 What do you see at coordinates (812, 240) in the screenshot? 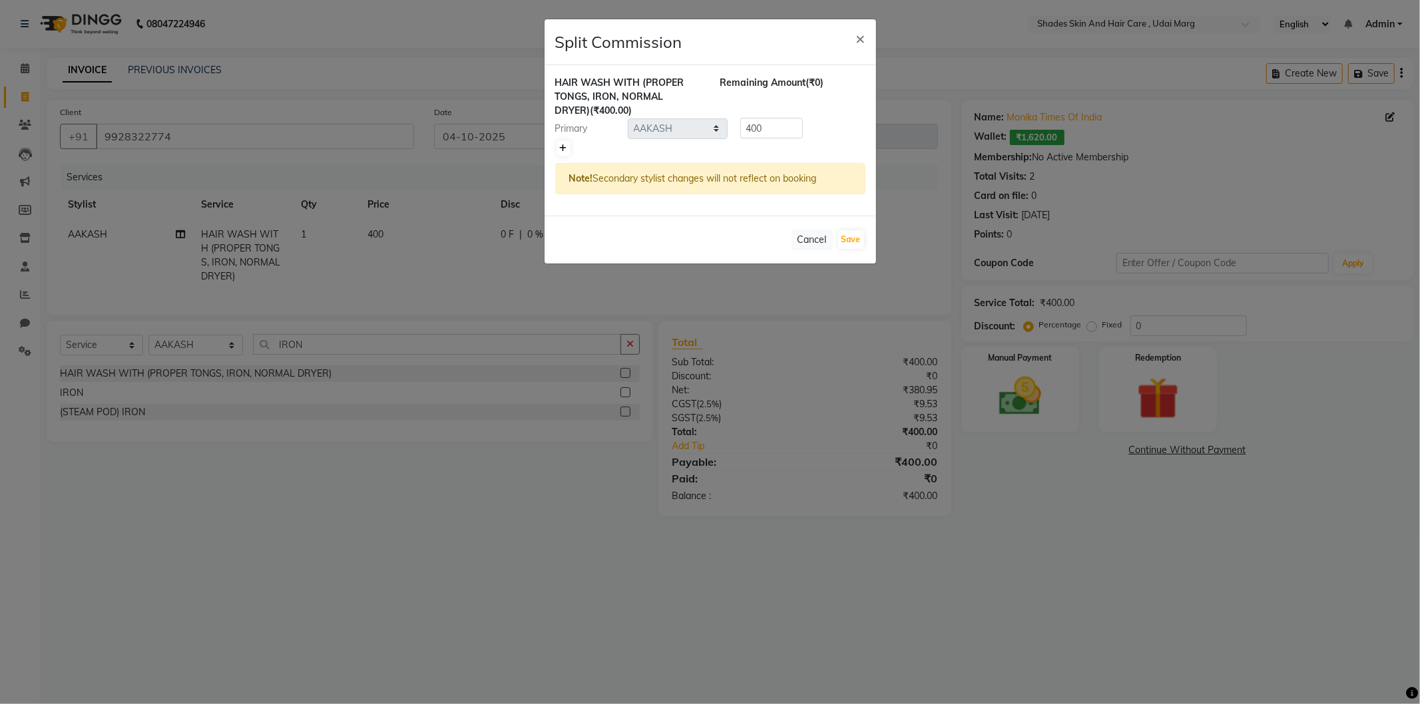
I see `button: Cancel` at bounding box center [812, 240].